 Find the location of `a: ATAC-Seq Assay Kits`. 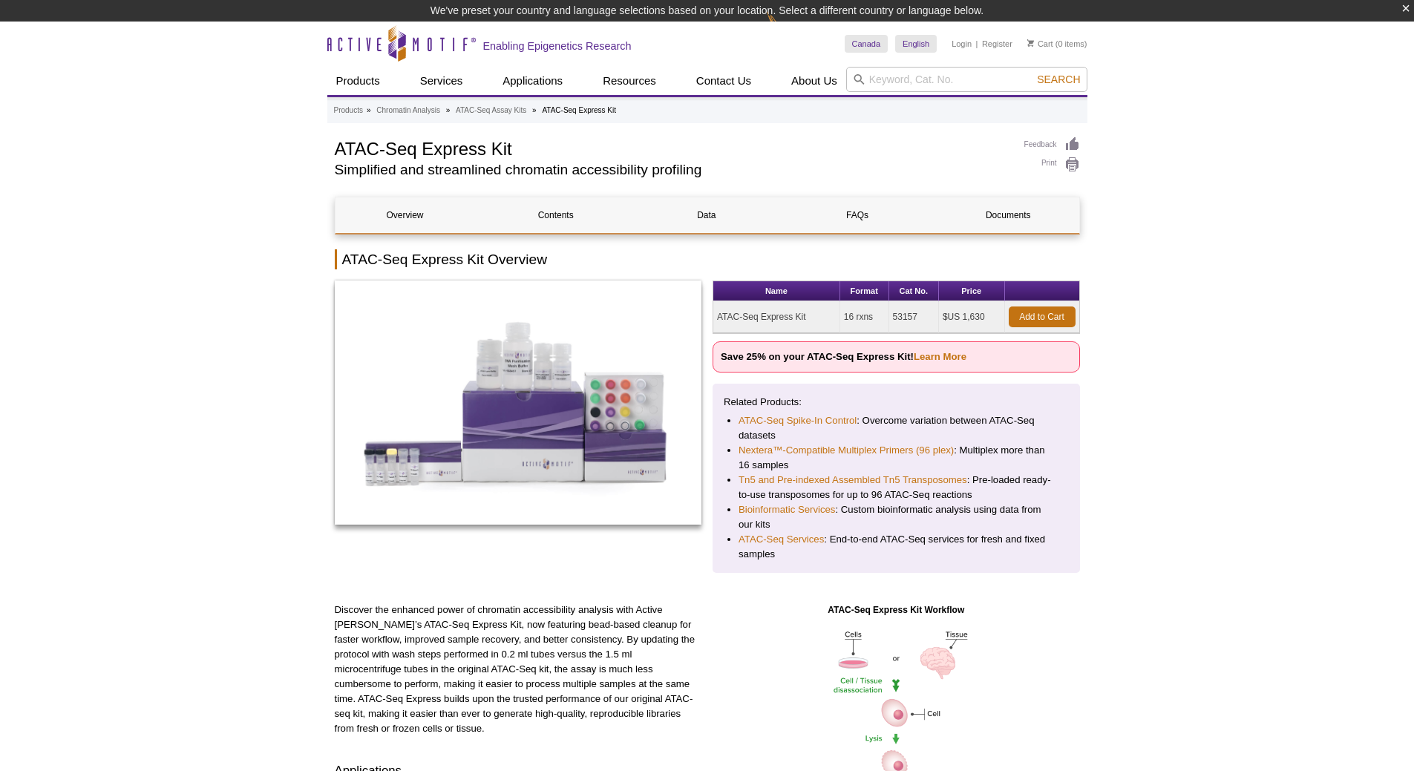

a: ATAC-Seq Assay Kits is located at coordinates (491, 111).